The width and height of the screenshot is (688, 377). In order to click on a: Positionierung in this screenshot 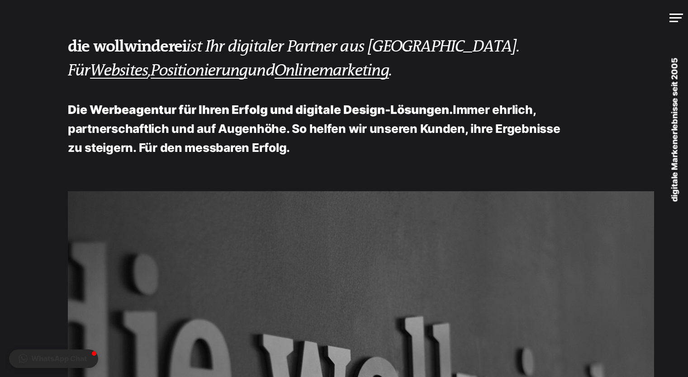, I will do `click(199, 71)`.